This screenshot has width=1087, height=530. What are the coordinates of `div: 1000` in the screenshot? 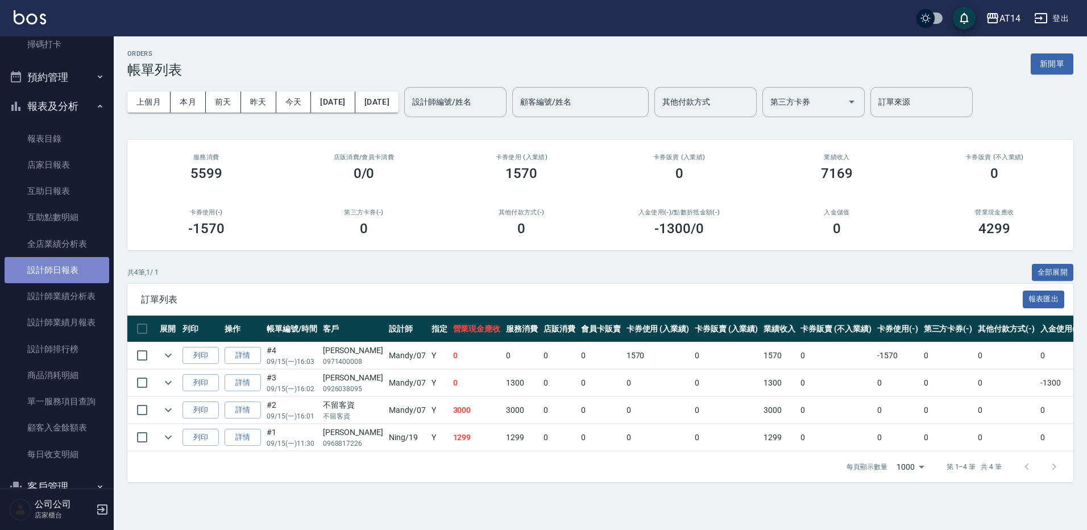 It's located at (910, 467).